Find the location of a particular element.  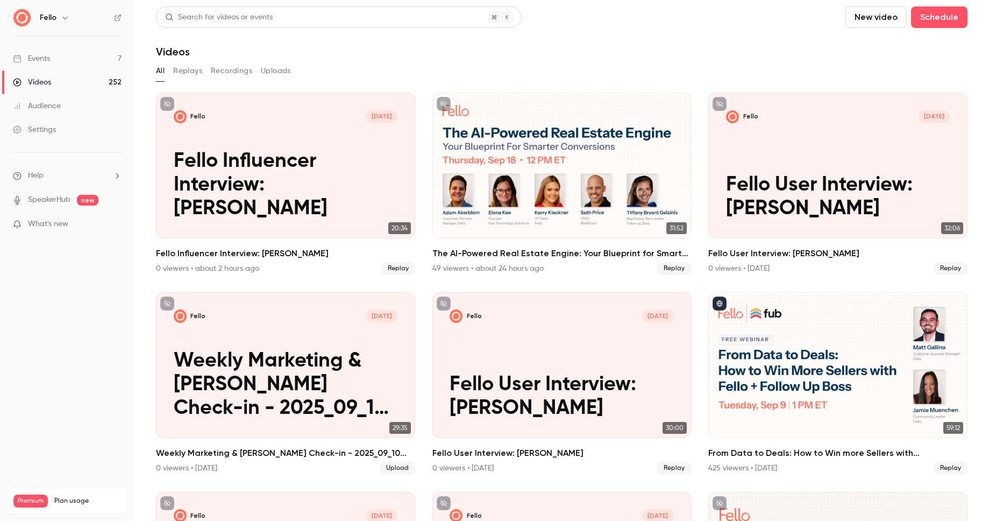

span: 31:52 is located at coordinates (676, 228).